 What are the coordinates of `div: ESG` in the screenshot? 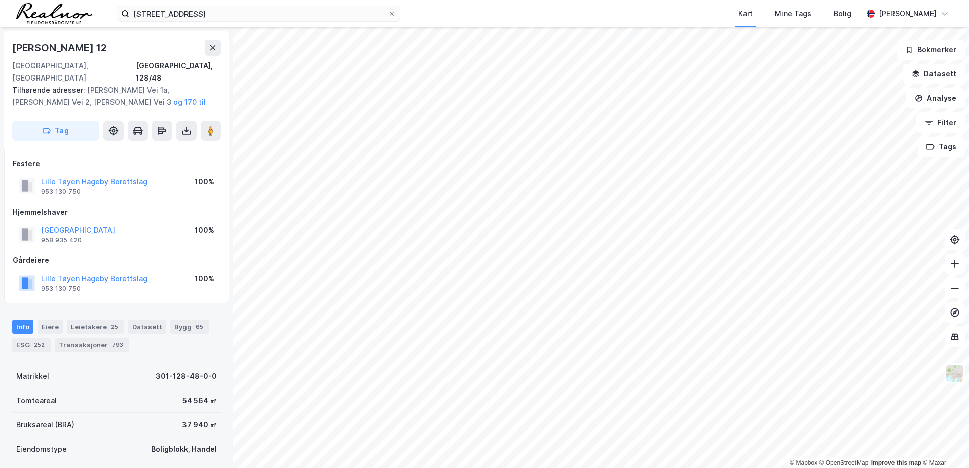 It's located at (31, 345).